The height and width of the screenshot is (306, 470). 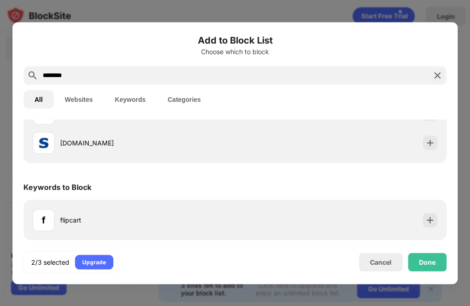 I want to click on div: Cancel, so click(x=381, y=262).